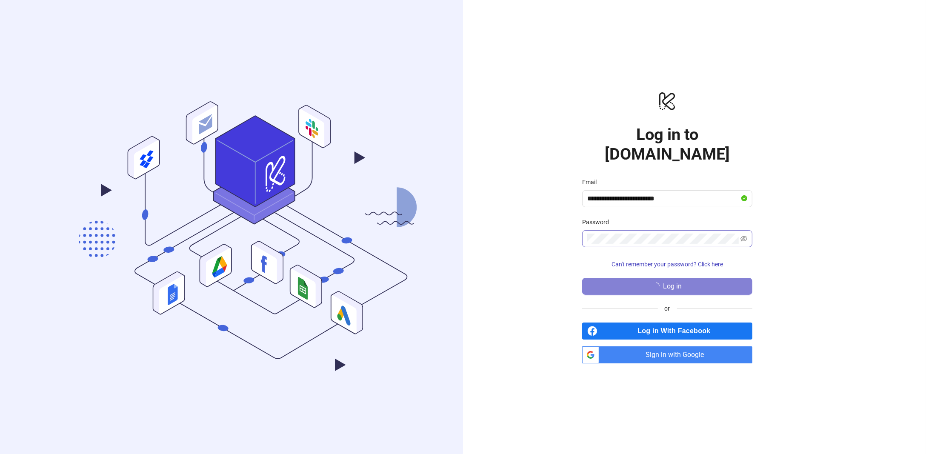 The image size is (926, 454). Describe the element at coordinates (677, 331) in the screenshot. I see `span: Log in With Facebook` at that location.